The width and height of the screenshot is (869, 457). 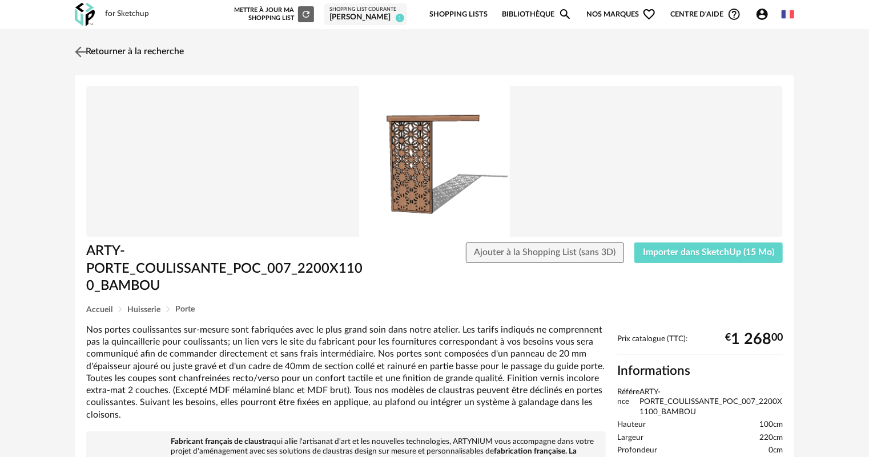 I want to click on span: ARTY-PORTE_COULISSANTE_POC_007_2200X1100_BAMBOU, so click(x=711, y=402).